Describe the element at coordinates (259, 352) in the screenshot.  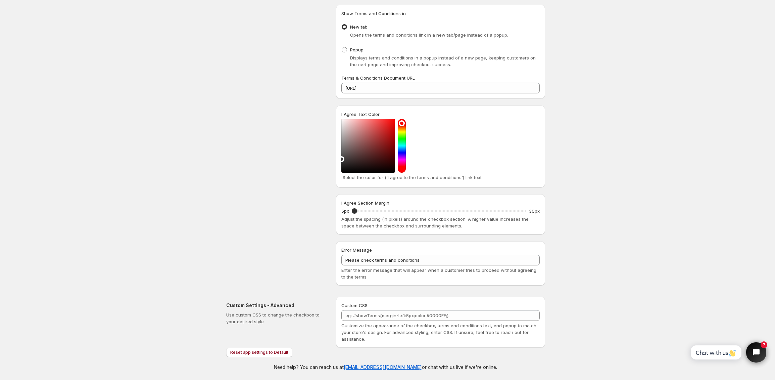
I see `span: Reset app settings to Default` at that location.